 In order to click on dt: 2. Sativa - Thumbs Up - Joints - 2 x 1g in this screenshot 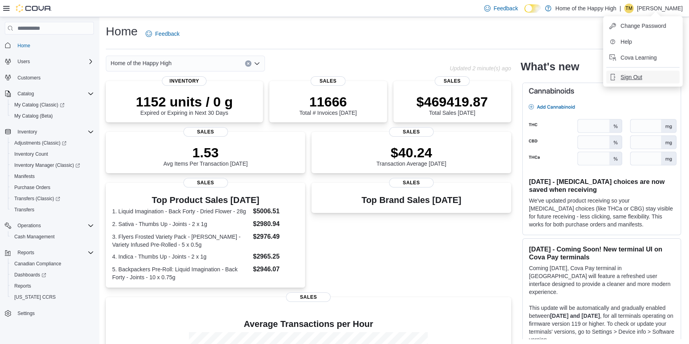, I will do `click(181, 224)`.